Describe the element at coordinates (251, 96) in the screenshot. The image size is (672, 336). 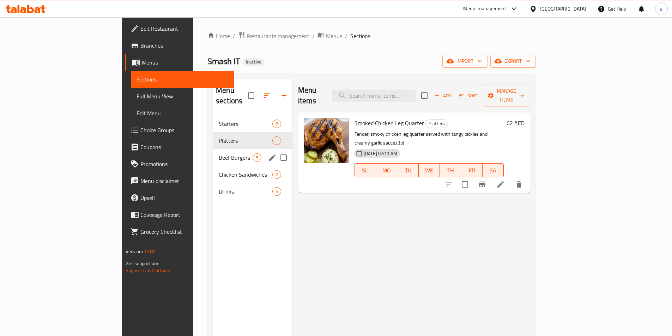
I see `span: Select all sections` at that location.